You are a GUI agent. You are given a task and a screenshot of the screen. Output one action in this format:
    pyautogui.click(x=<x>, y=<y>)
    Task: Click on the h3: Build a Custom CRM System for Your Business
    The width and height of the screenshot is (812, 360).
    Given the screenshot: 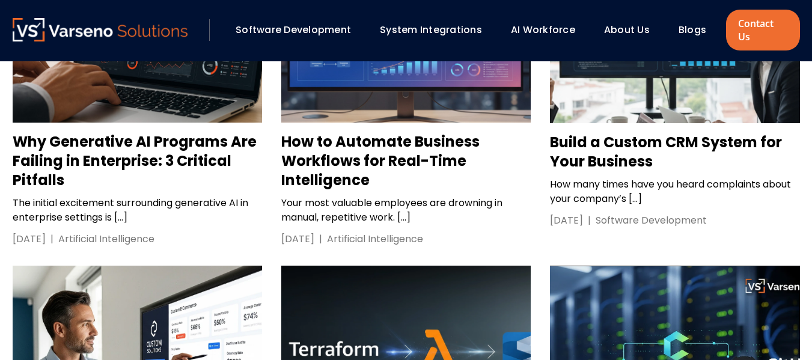 What is the action you would take?
    pyautogui.click(x=674, y=152)
    